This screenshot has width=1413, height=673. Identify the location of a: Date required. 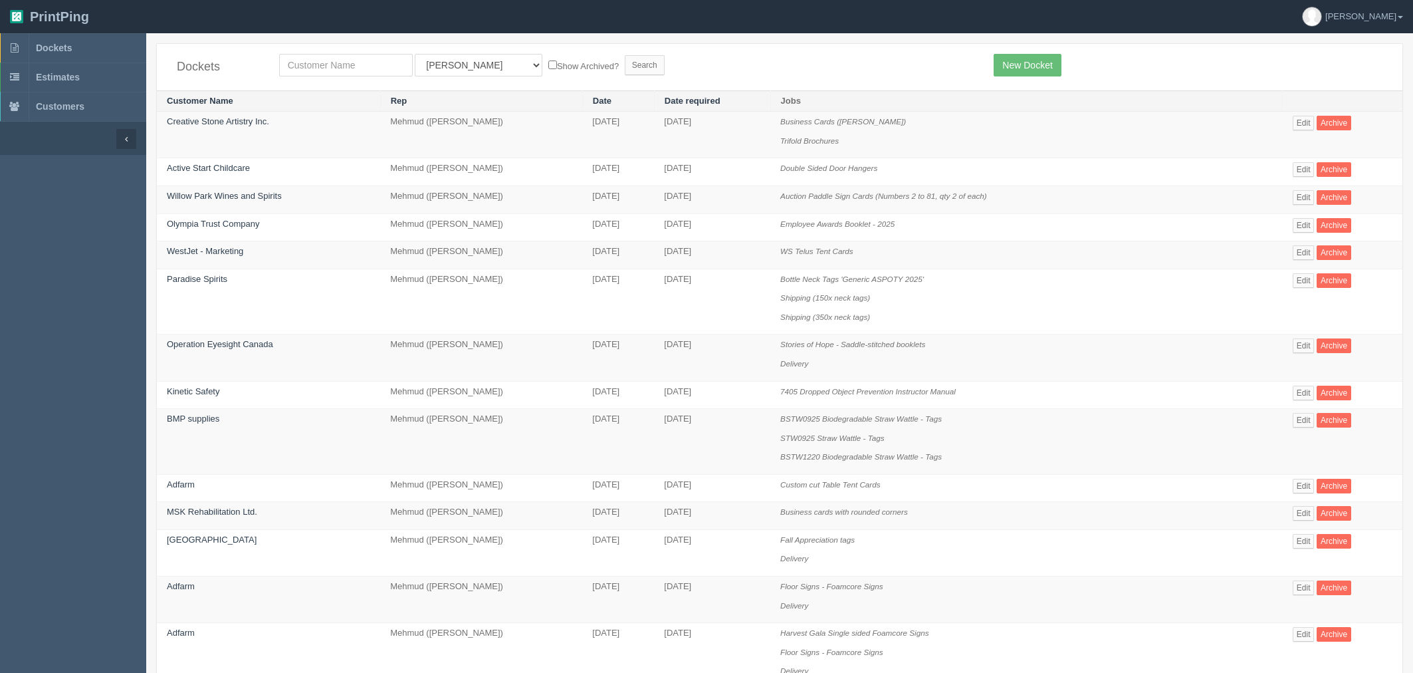
(693, 100).